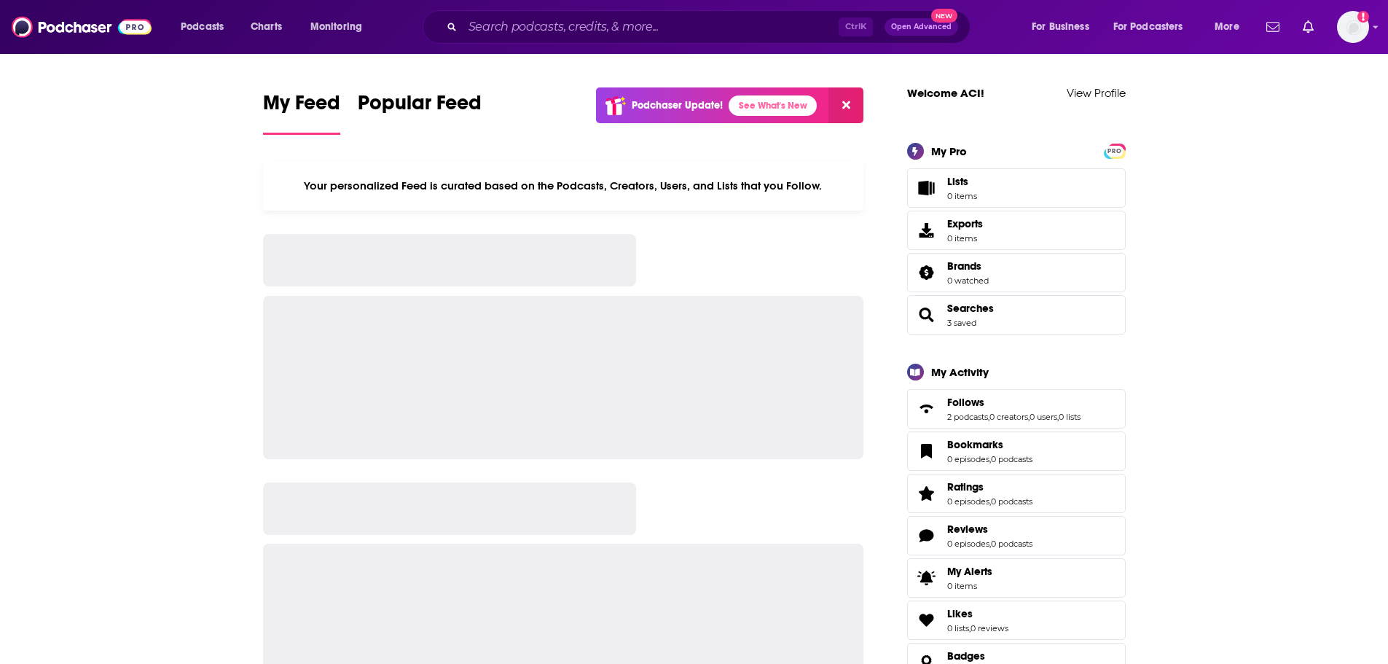  Describe the element at coordinates (1017, 578) in the screenshot. I see `a: My Alerts` at that location.